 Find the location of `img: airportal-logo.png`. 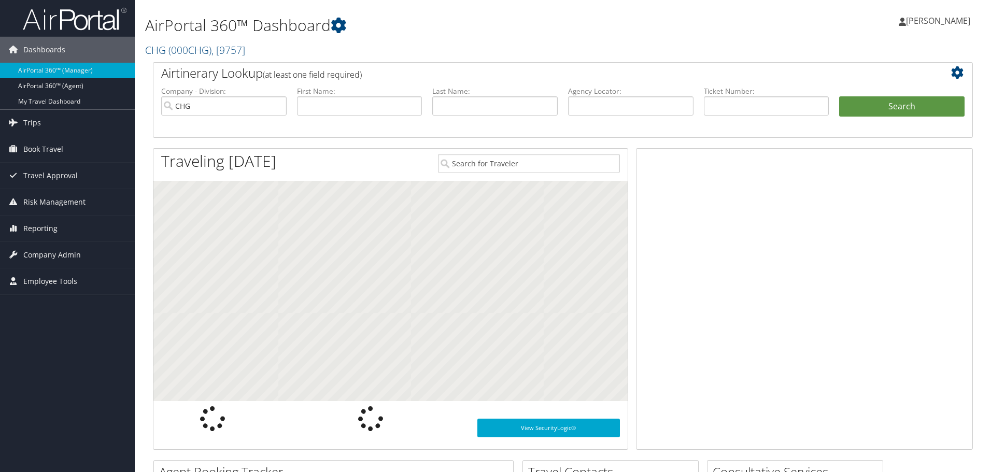

img: airportal-logo.png is located at coordinates (75, 19).